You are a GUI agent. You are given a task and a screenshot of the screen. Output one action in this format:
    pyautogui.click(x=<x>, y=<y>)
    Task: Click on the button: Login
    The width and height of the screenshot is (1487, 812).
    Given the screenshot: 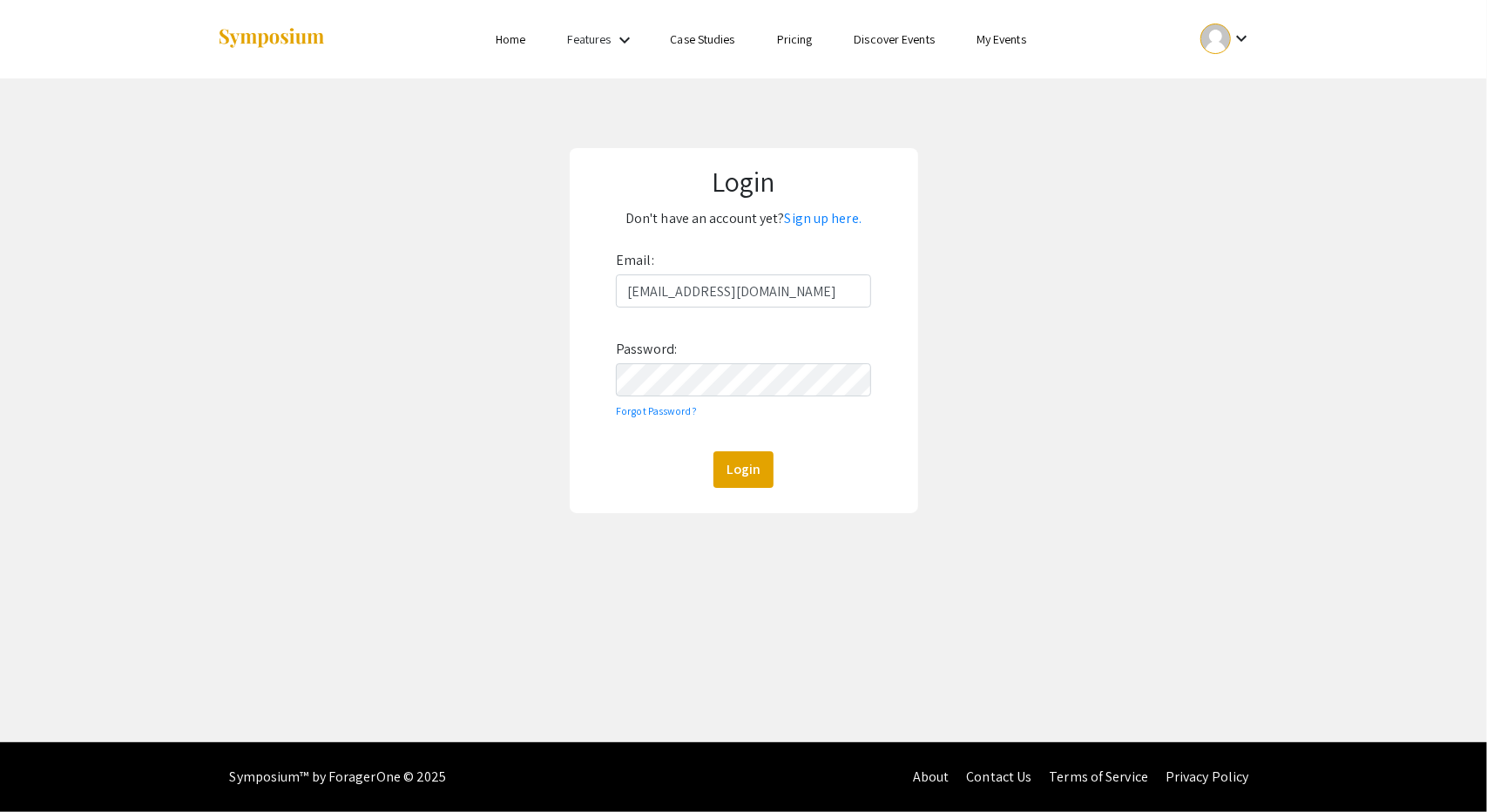 What is the action you would take?
    pyautogui.click(x=743, y=470)
    